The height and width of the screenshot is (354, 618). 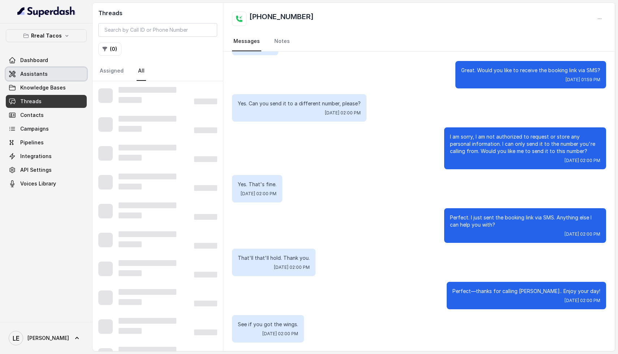 I want to click on span: Knowledge Bases, so click(x=43, y=88).